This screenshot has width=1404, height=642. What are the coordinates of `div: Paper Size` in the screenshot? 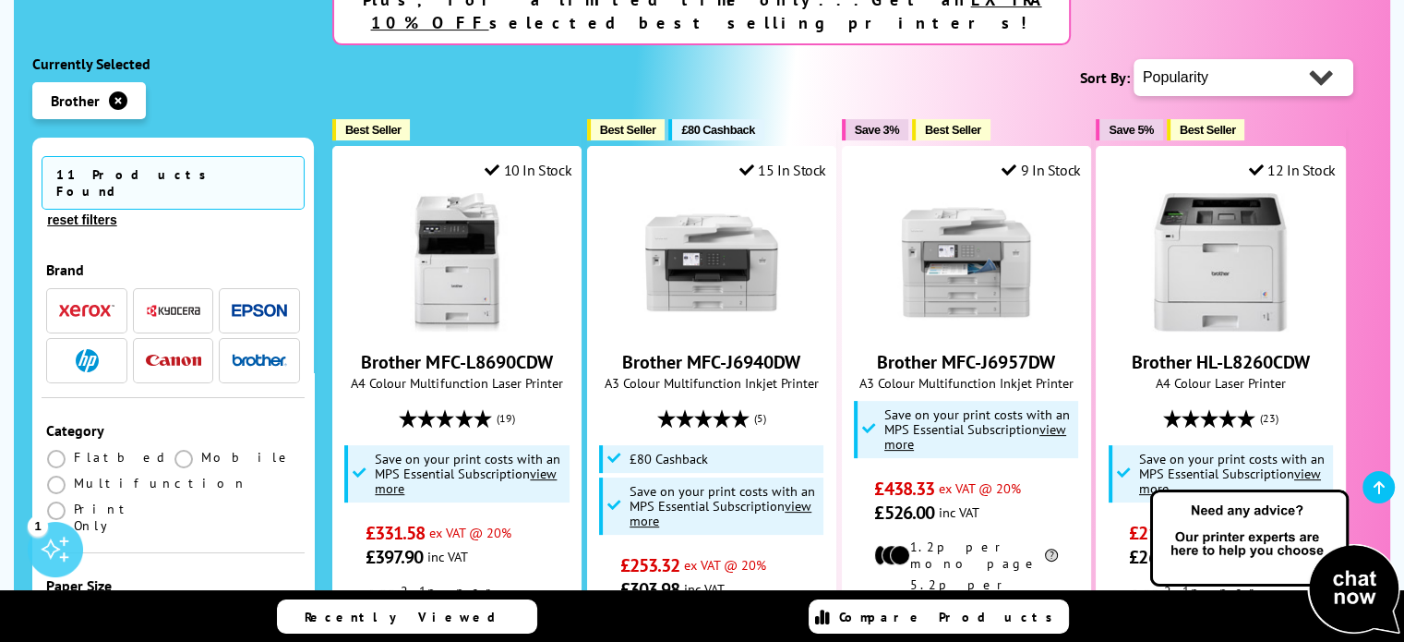 It's located at (173, 585).